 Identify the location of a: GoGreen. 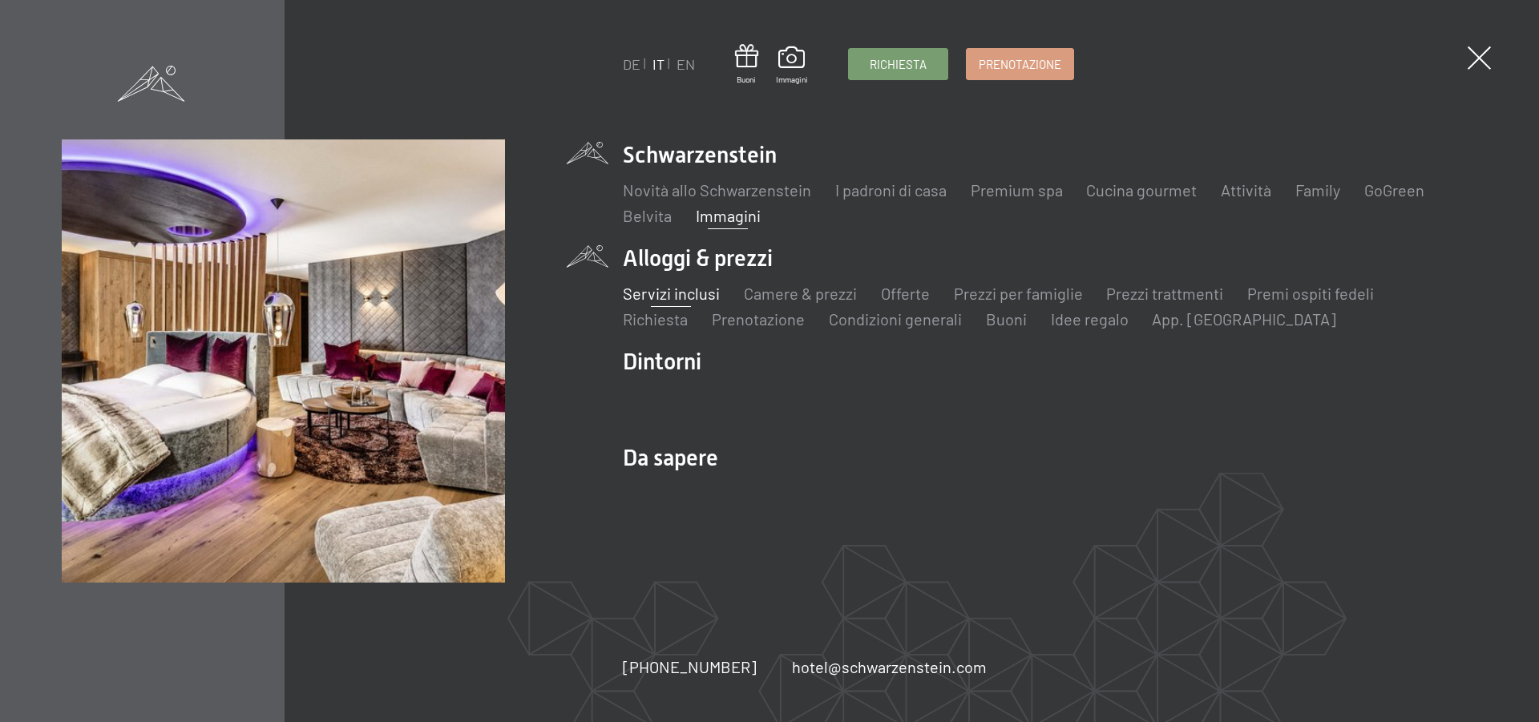
(1394, 190).